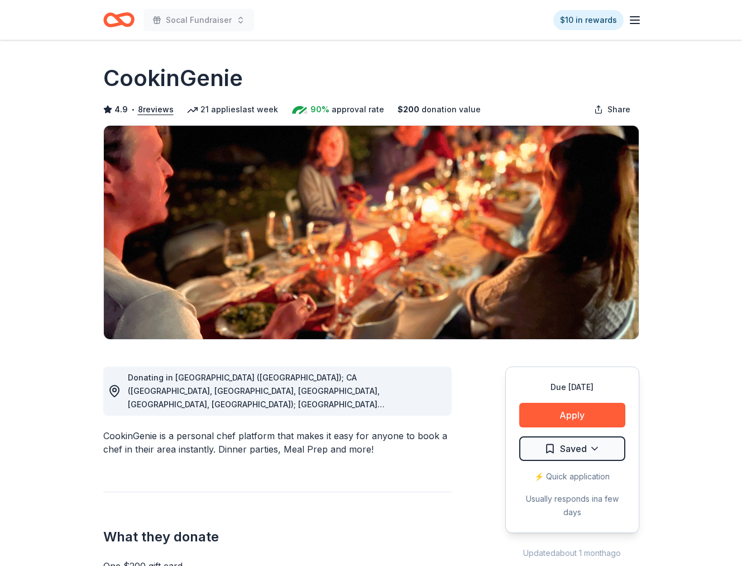  Describe the element at coordinates (199, 20) in the screenshot. I see `button: Socal Fundraiser` at that location.